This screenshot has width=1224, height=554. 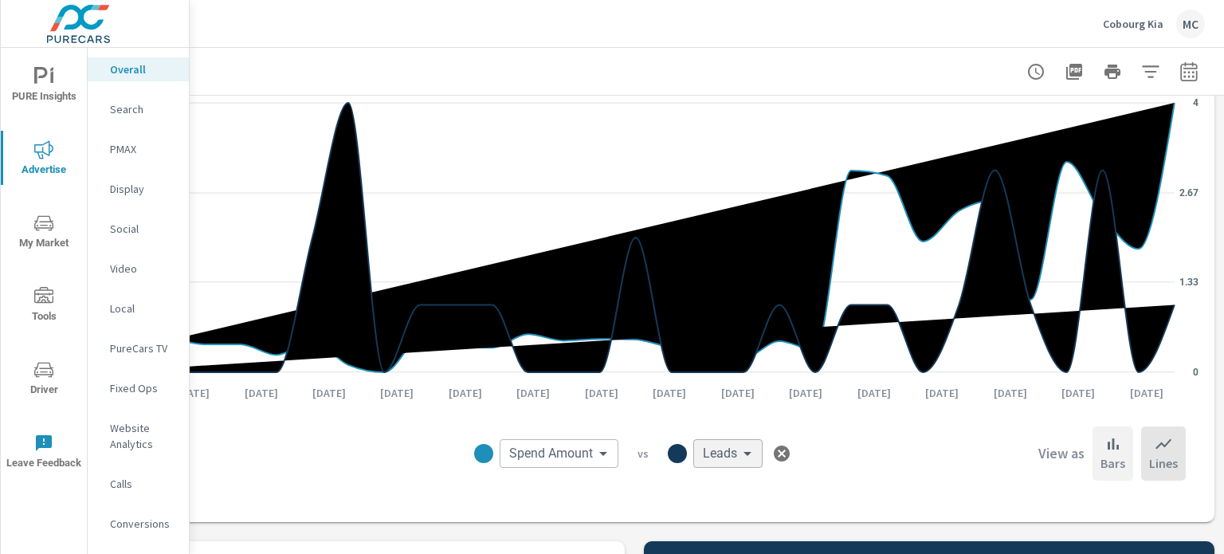 I want to click on p: Local, so click(x=143, y=308).